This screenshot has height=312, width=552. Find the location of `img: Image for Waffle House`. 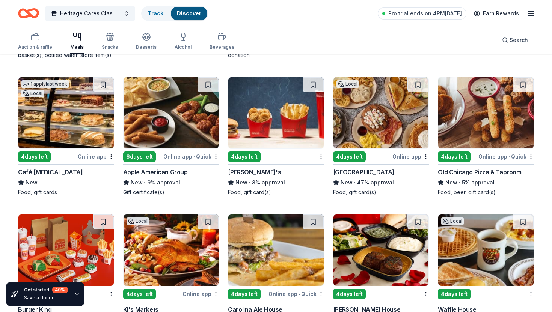

img: Image for Waffle House is located at coordinates (486, 250).